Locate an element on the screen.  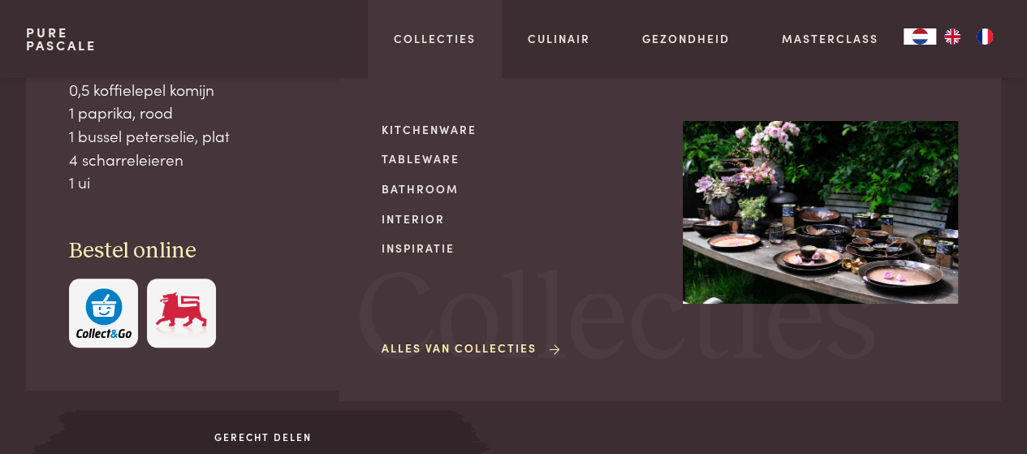
img: Delhaize is located at coordinates (181, 312).